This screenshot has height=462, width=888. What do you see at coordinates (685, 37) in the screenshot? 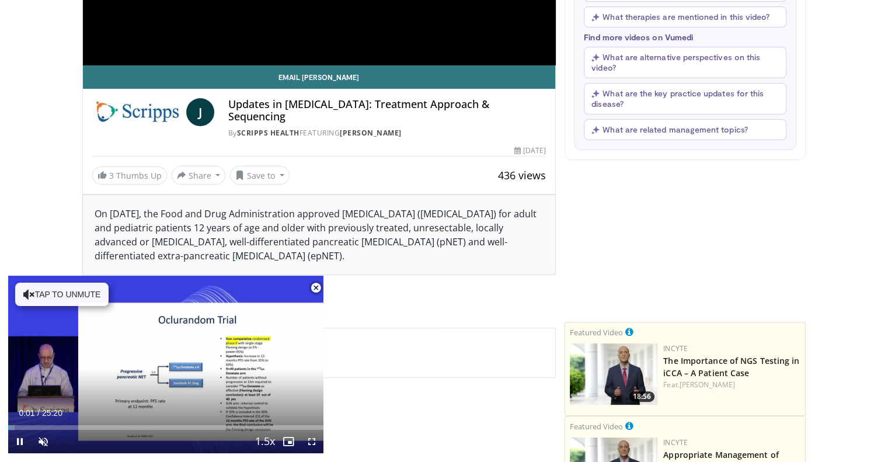
I see `p: Find more videos on Vumedi` at bounding box center [685, 37].